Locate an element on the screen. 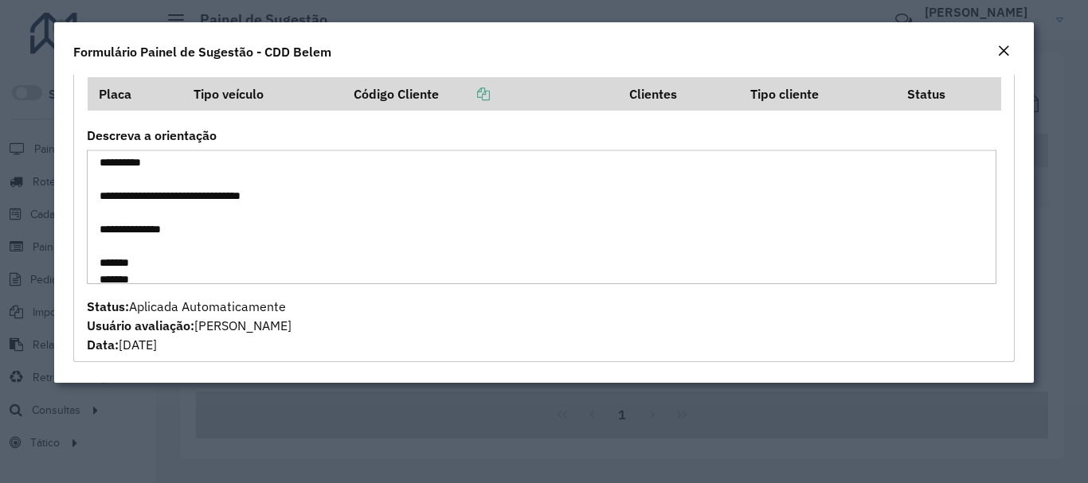 Image resolution: width=1088 pixels, height=483 pixels. h4: Formulário Painel de Sugestão - CDD Belem is located at coordinates (202, 52).